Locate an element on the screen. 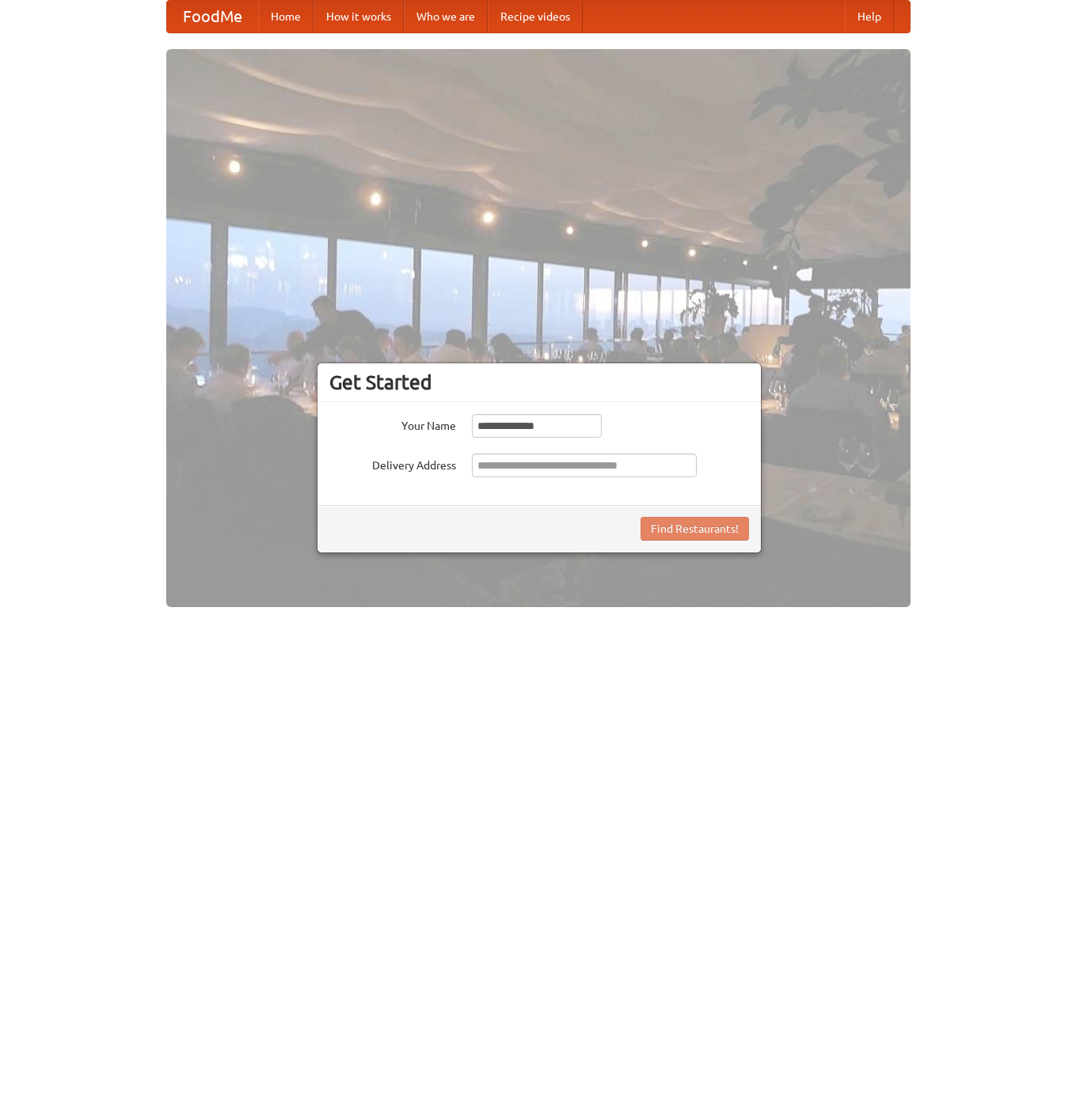 This screenshot has height=1120, width=1076. a: FoodMe is located at coordinates (212, 17).